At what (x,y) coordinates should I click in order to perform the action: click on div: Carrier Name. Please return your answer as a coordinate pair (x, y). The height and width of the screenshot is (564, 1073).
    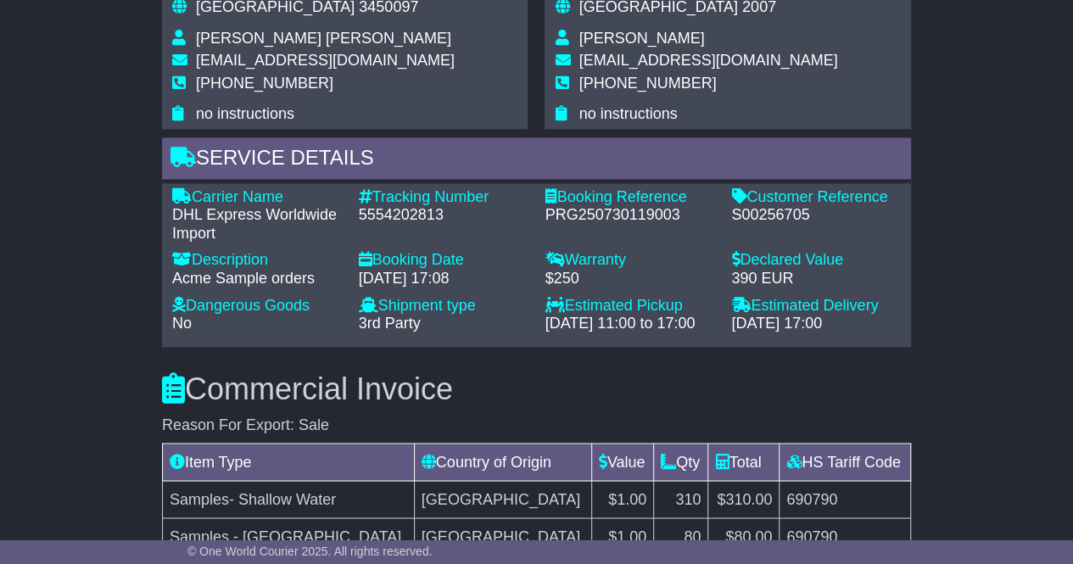
    Looking at the image, I should click on (257, 198).